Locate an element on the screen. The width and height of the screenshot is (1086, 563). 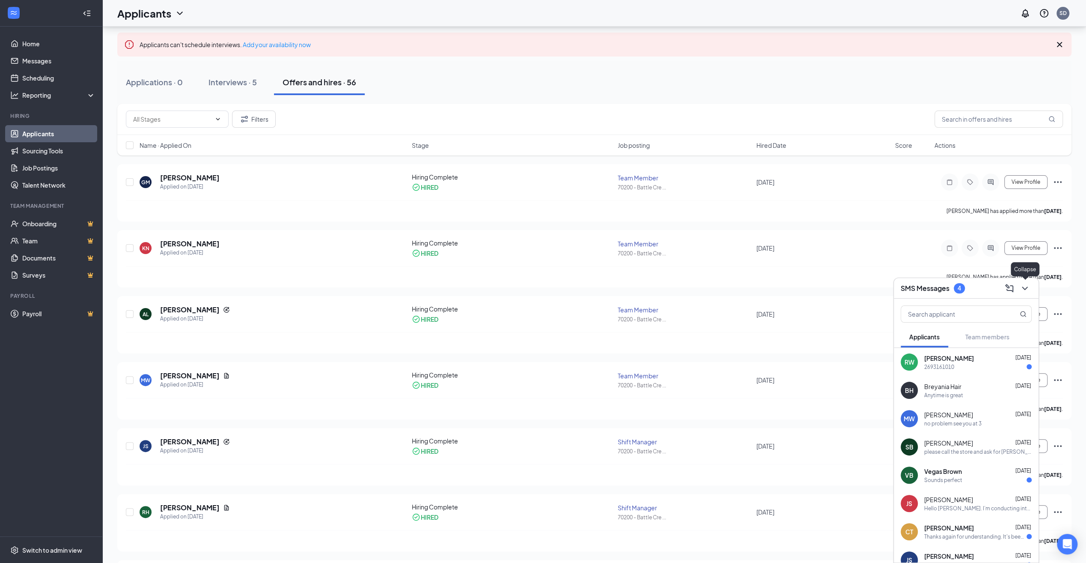
svg: MagnifyingGlass is located at coordinates (1023, 314).